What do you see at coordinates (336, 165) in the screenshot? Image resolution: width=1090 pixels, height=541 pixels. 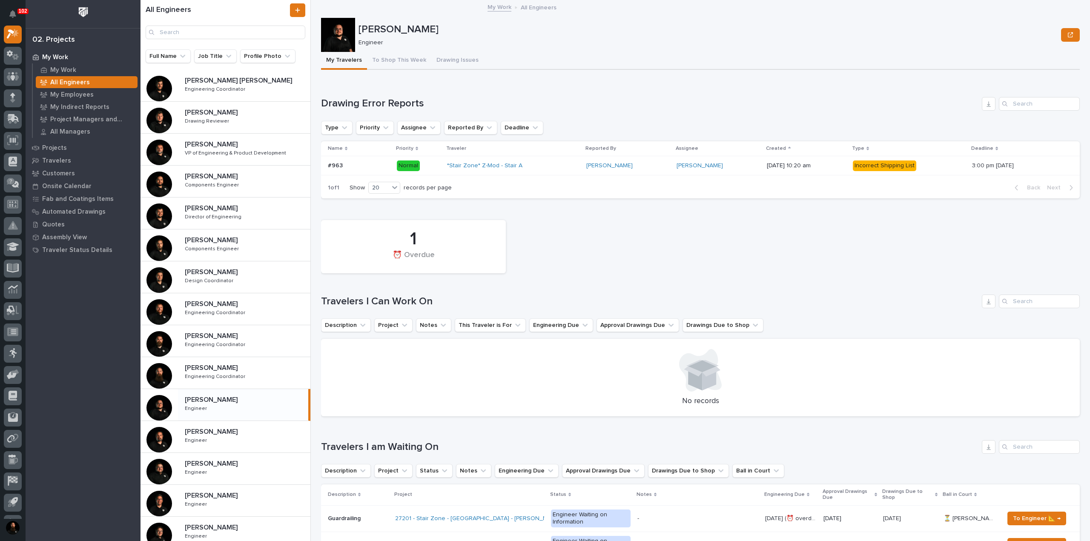 I see `p: #963` at bounding box center [336, 165].